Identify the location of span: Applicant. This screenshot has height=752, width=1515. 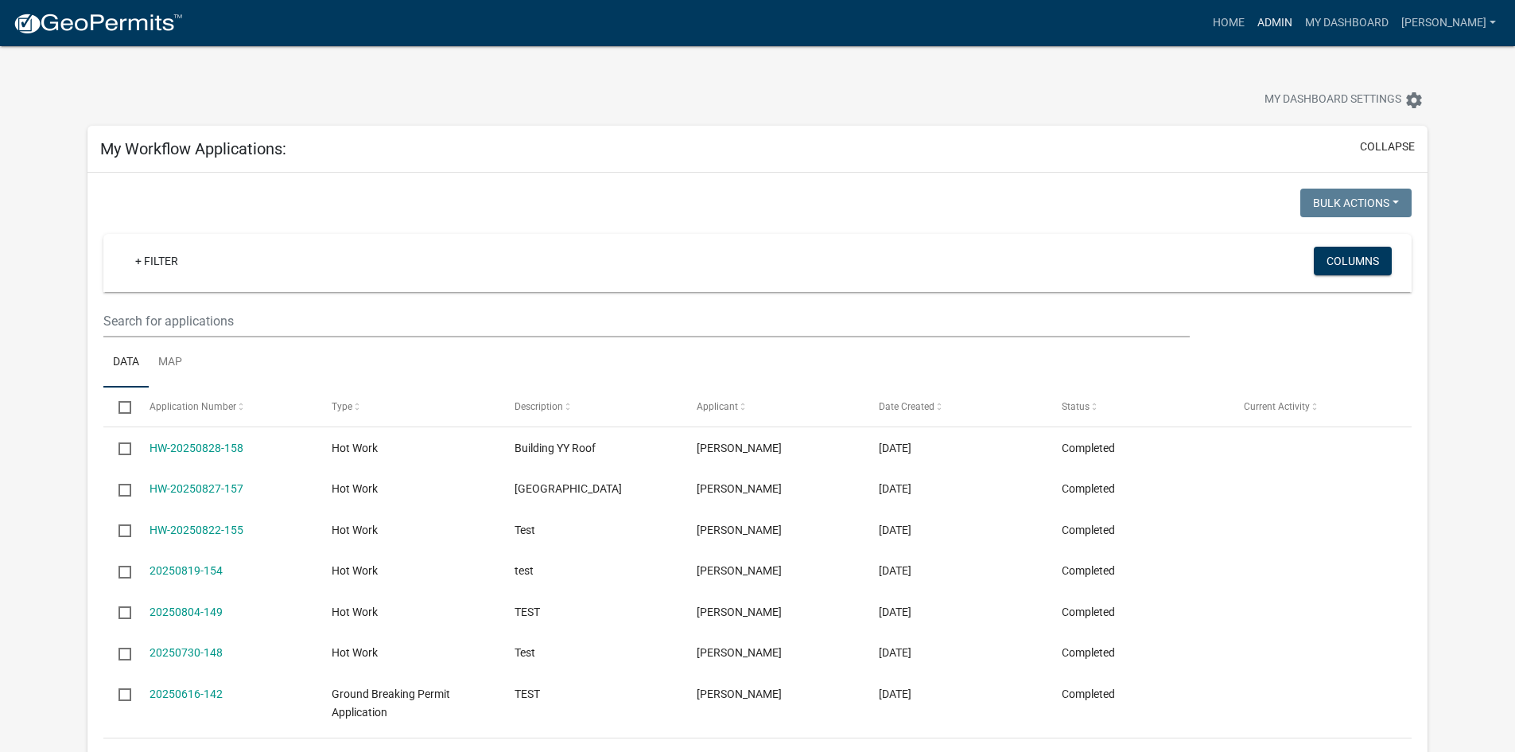
(717, 406).